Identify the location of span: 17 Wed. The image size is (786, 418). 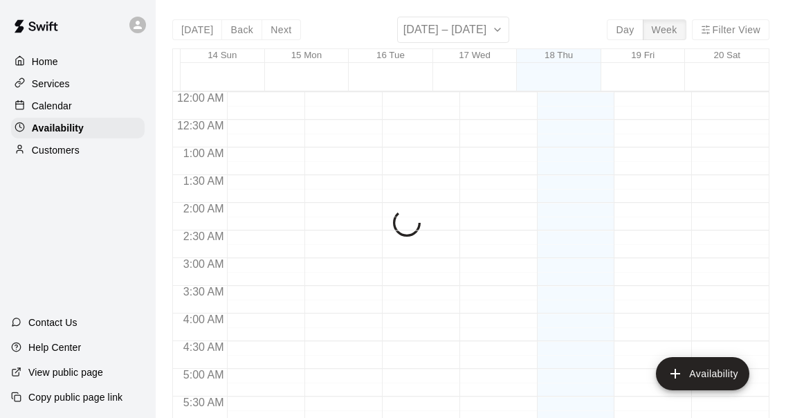
(474, 55).